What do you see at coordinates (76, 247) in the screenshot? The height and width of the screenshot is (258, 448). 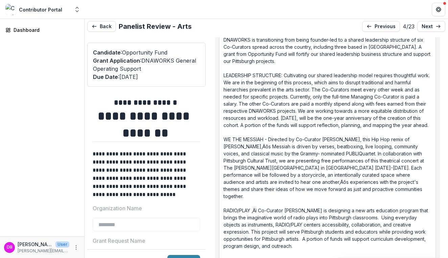 I see `button: More` at bounding box center [76, 247].